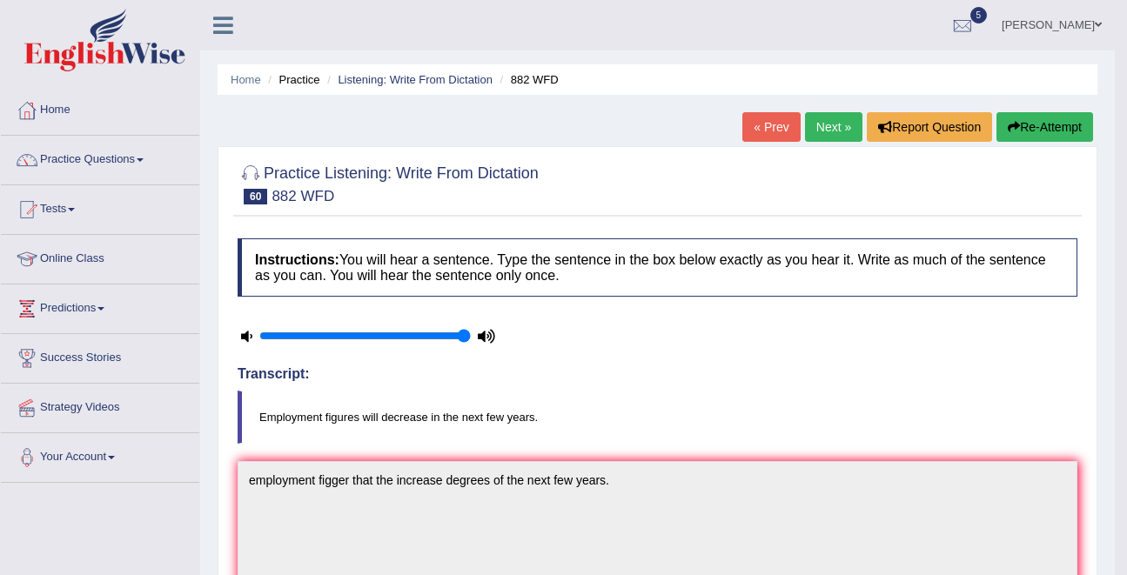 The image size is (1127, 575). I want to click on span: 60, so click(255, 197).